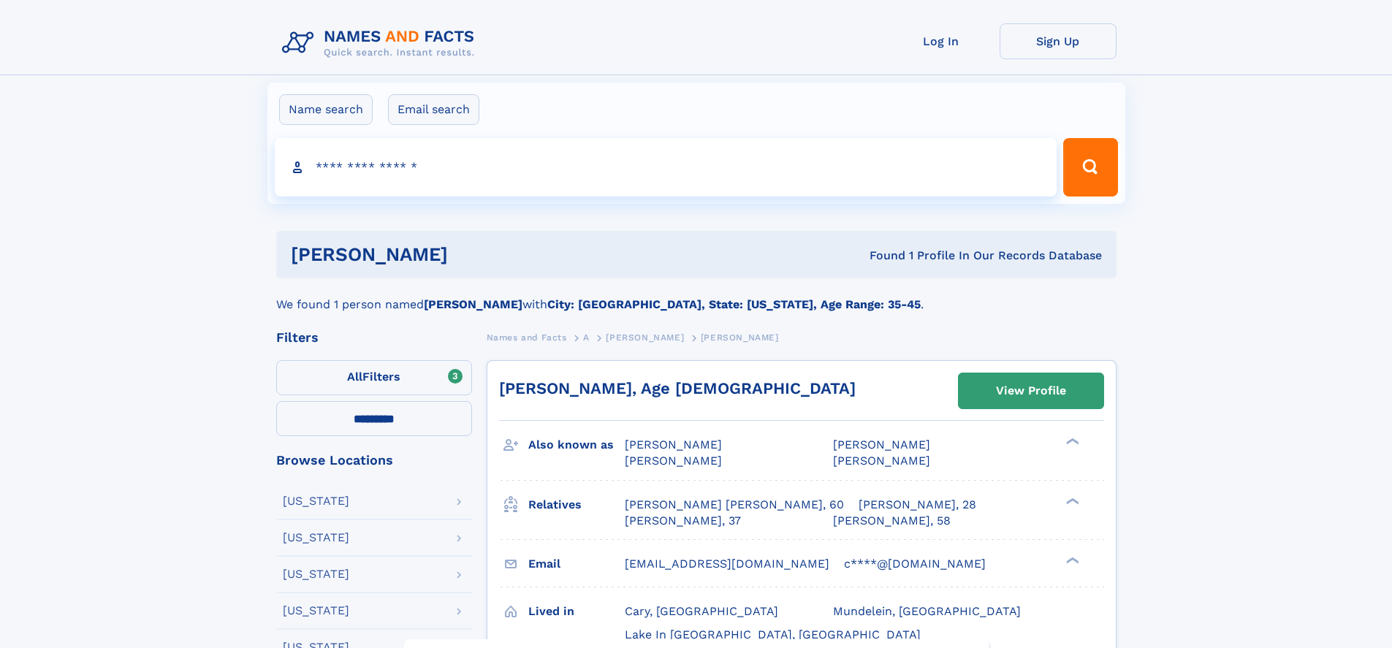  What do you see at coordinates (527, 337) in the screenshot?
I see `a: Names and Facts` at bounding box center [527, 337].